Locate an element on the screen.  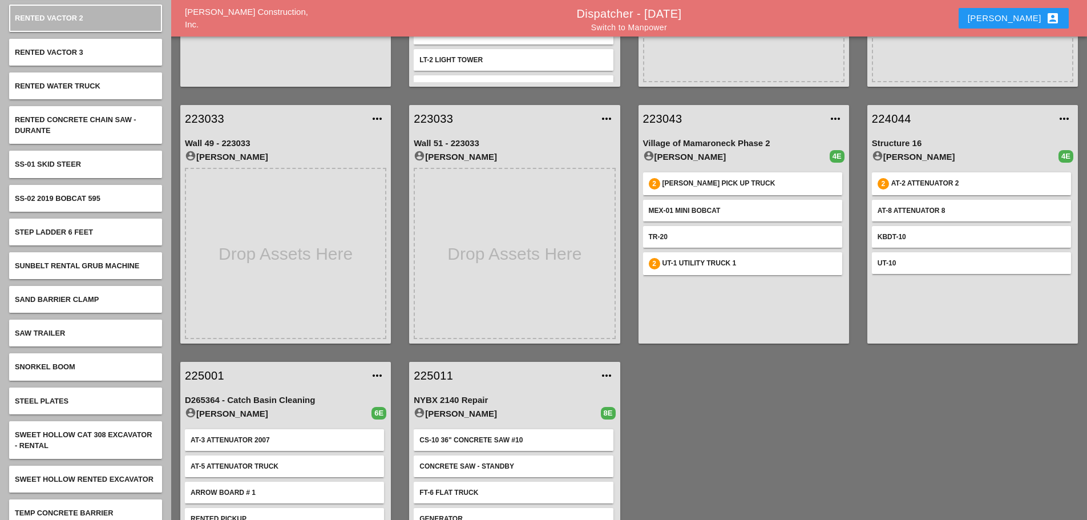
div: 8E is located at coordinates (608, 413).